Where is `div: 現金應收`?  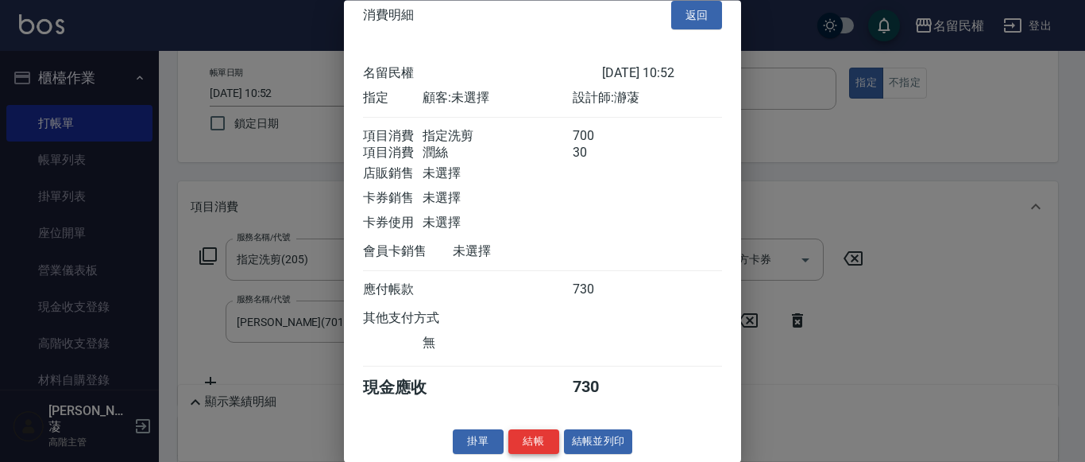
div: 現金應收 is located at coordinates (408, 388).